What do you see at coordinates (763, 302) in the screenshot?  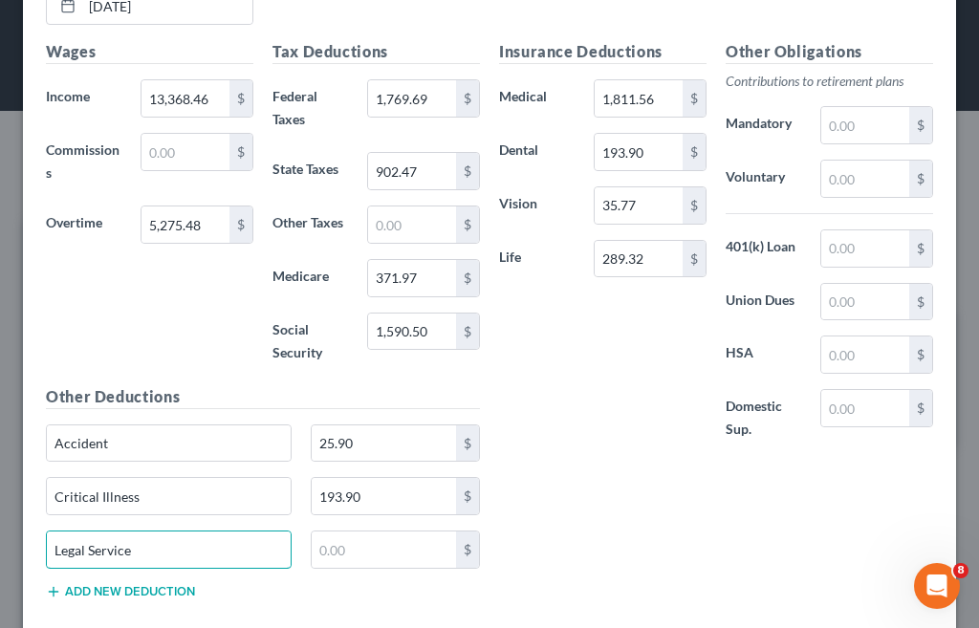 I see `label: Union Dues` at bounding box center [763, 302].